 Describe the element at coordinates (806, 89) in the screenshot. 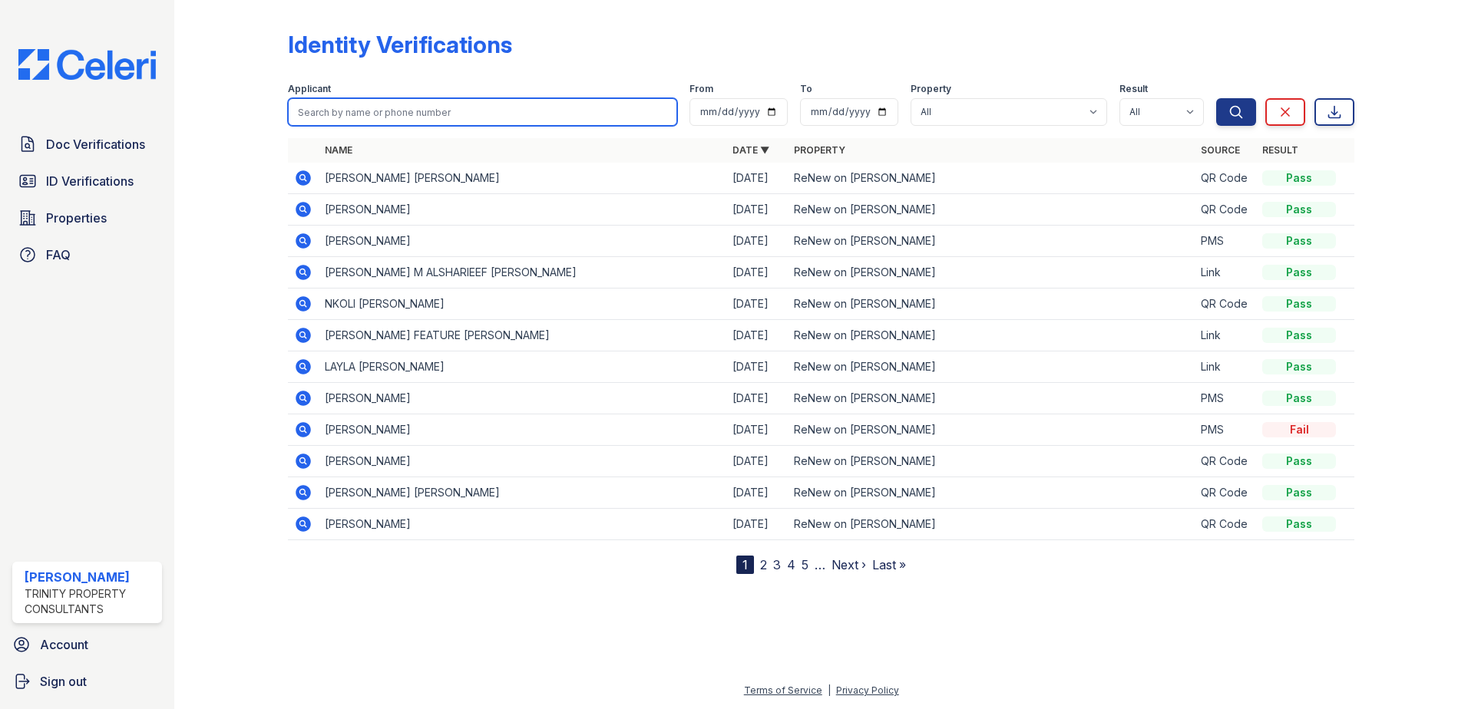

I see `label: To` at that location.